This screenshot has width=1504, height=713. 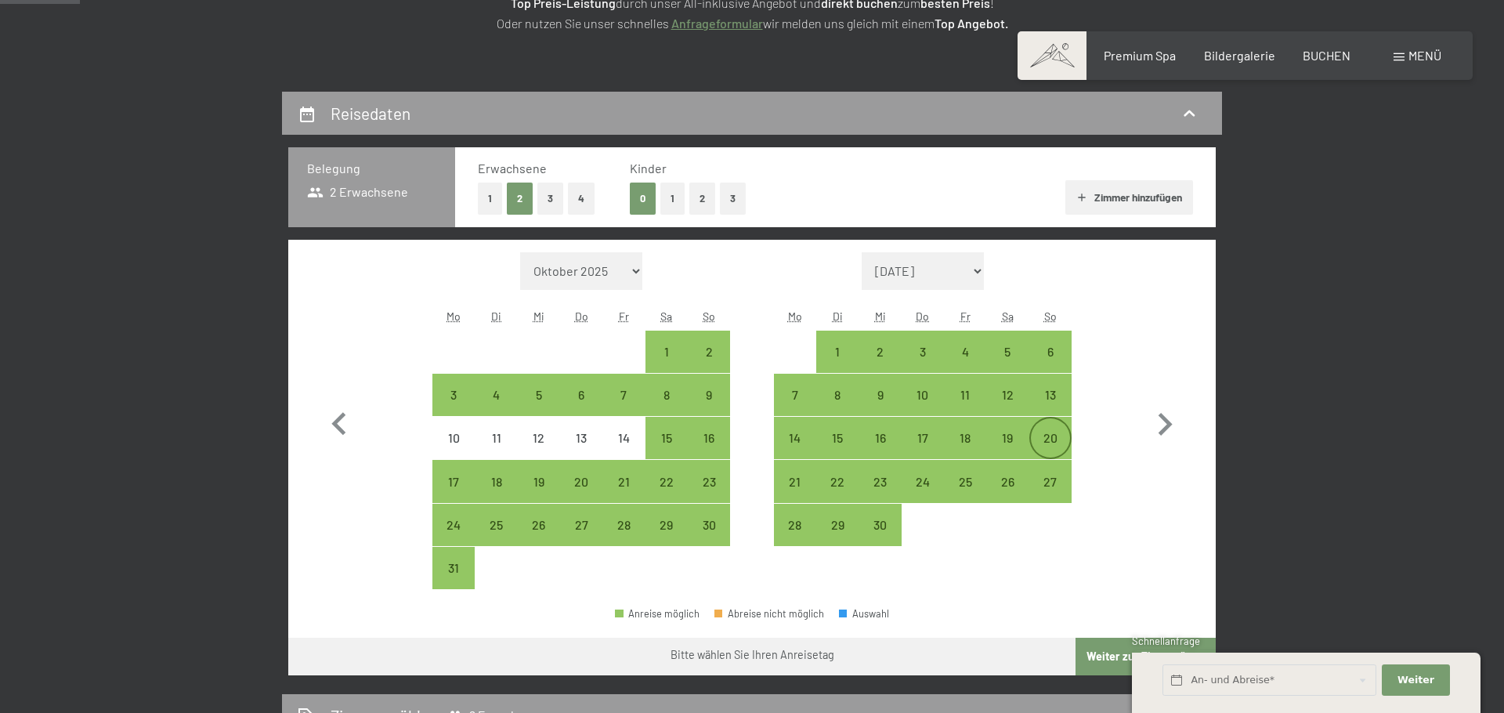 What do you see at coordinates (371, 168) in the screenshot?
I see `h3: Belegung` at bounding box center [371, 168].